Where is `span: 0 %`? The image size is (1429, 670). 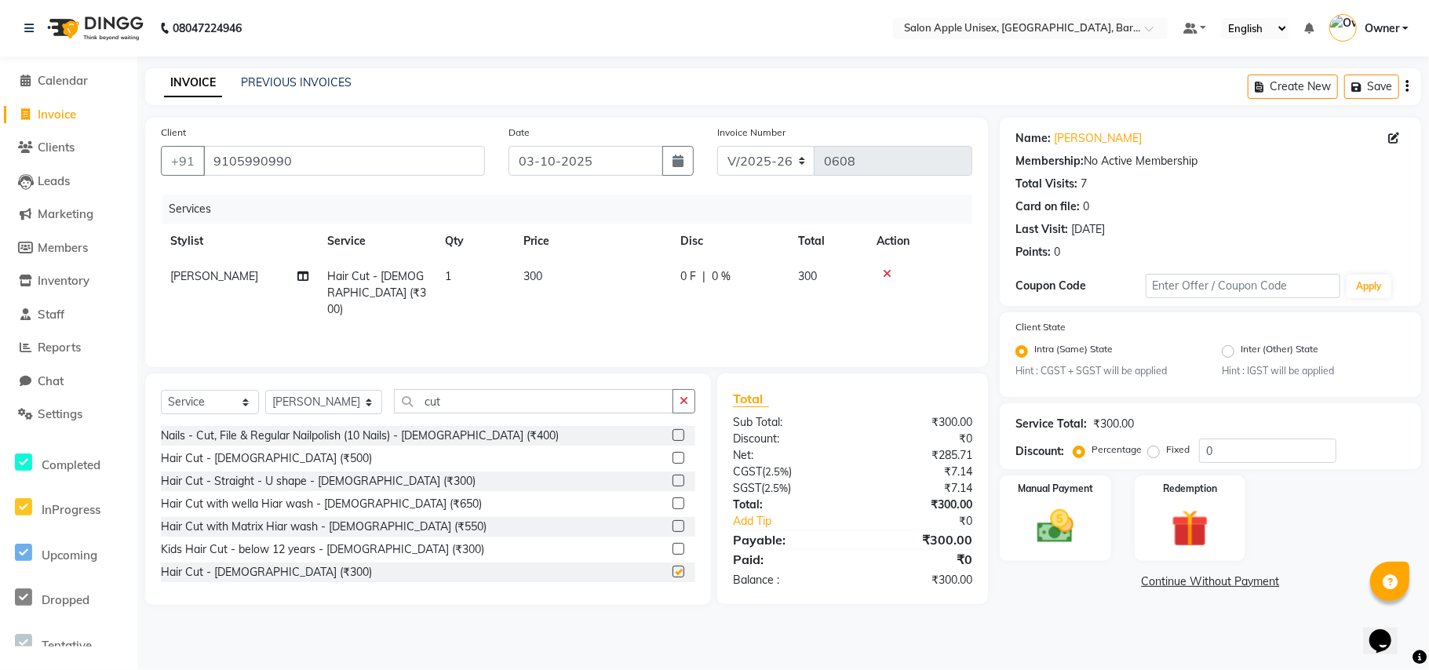 span: 0 % is located at coordinates (721, 276).